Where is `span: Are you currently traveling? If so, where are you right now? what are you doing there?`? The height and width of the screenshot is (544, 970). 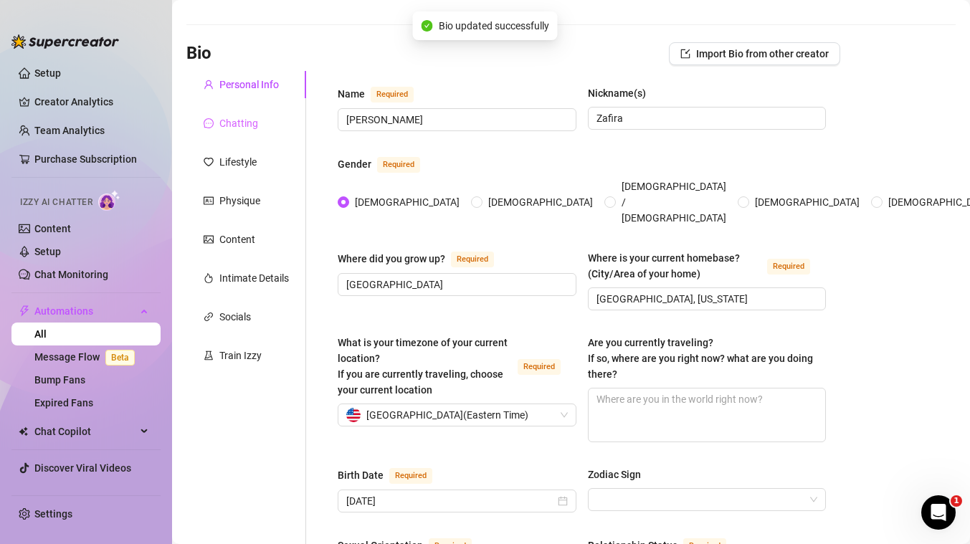 span: Are you currently traveling? If so, where are you right now? what are you doing there? is located at coordinates (700, 358).